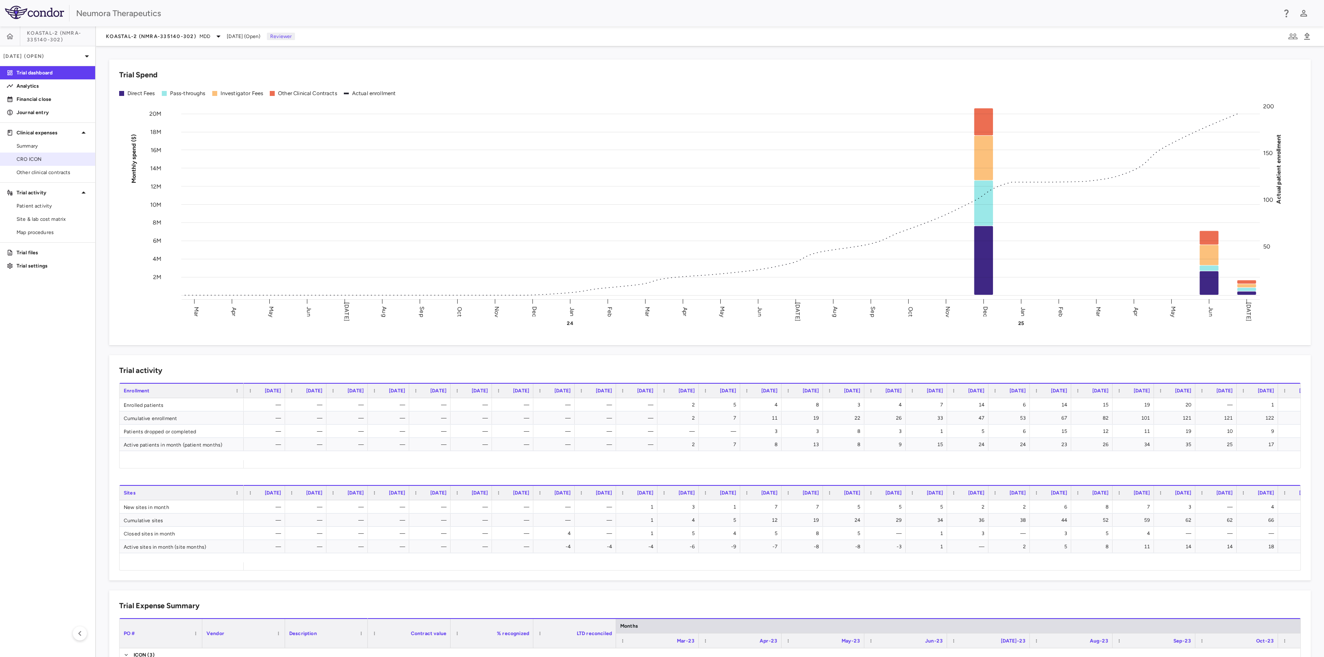 The width and height of the screenshot is (1324, 657). Describe the element at coordinates (374, 93) in the screenshot. I see `div: Actual enrollment` at that location.